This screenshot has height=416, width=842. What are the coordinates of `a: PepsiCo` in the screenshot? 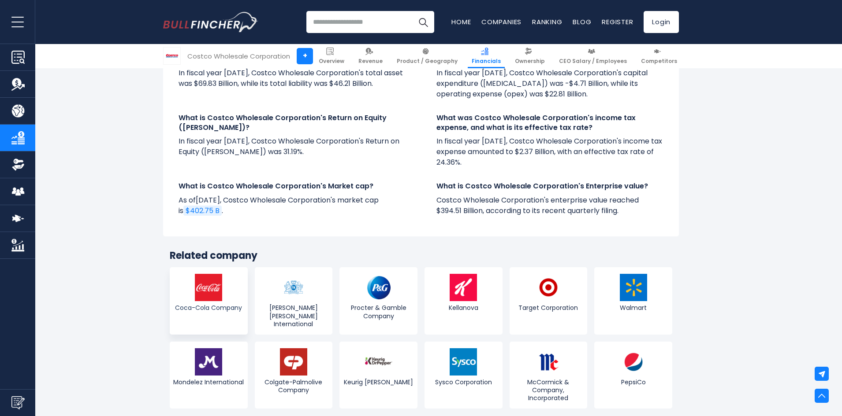 It's located at (633, 375).